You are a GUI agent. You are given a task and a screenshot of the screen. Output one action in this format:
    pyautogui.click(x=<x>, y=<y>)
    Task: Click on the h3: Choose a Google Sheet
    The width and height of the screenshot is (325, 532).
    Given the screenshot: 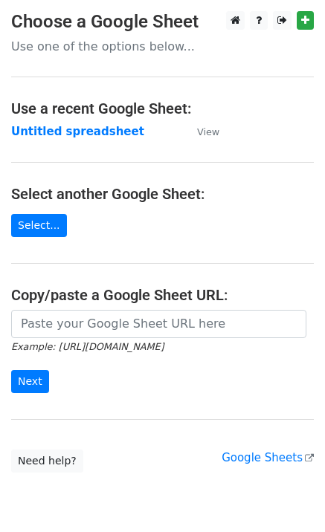 What is the action you would take?
    pyautogui.click(x=162, y=22)
    